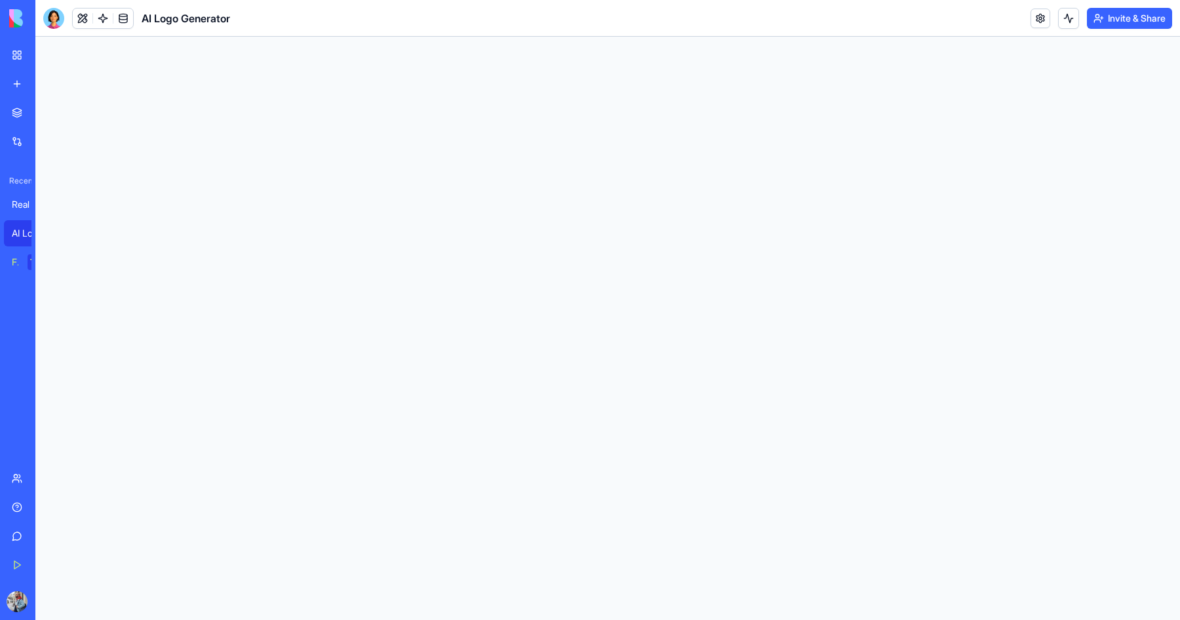  What do you see at coordinates (30, 233) in the screenshot?
I see `div: AI Logo Generator` at bounding box center [30, 233].